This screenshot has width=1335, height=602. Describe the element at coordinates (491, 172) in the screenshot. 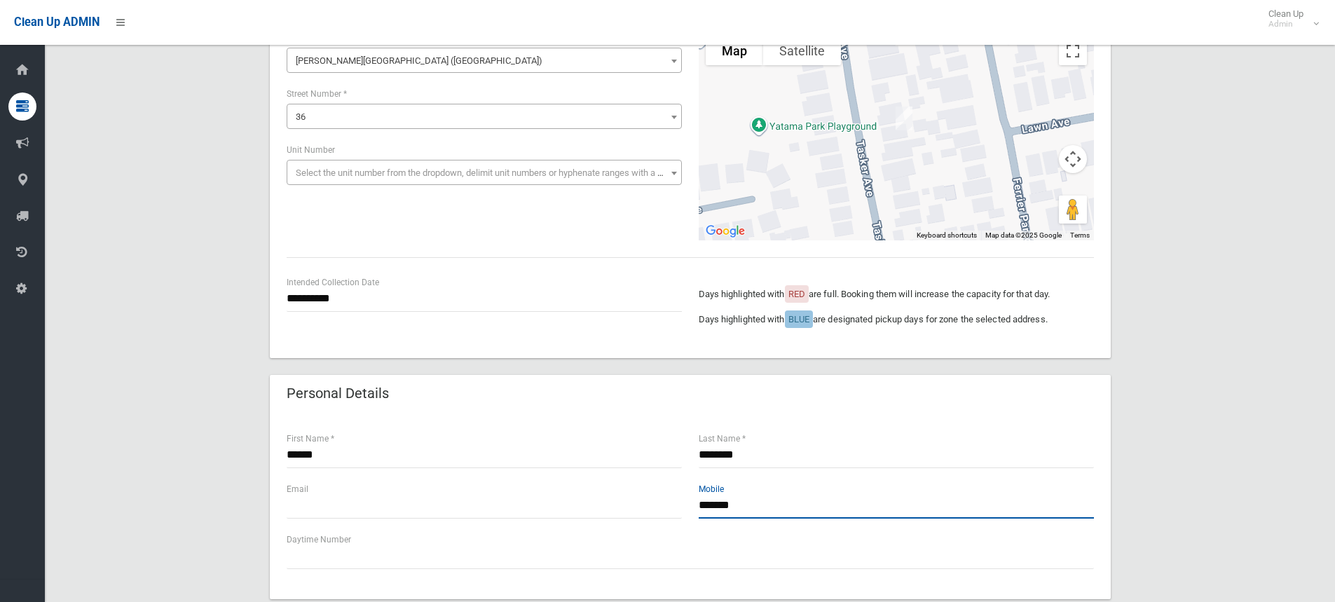

I see `span: Select the unit number from the dropdown, delimit unit numbers or hyphenate ranges with a comma` at that location.